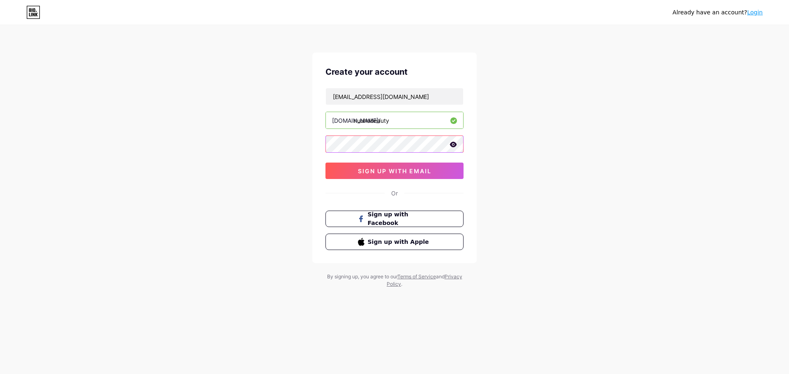  Describe the element at coordinates (395, 120) in the screenshot. I see `input: username` at that location.